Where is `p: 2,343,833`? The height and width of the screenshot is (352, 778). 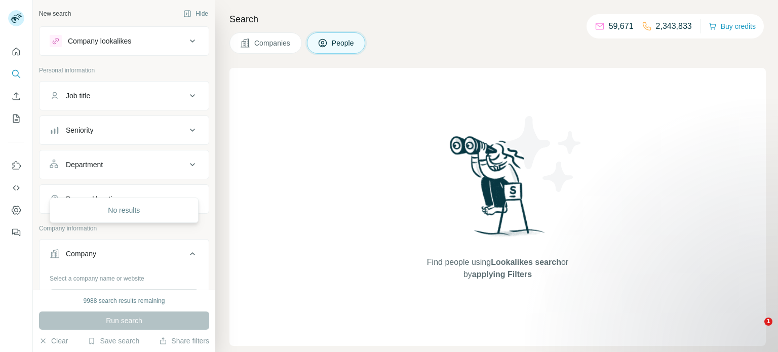 p: 2,343,833 is located at coordinates (674, 26).